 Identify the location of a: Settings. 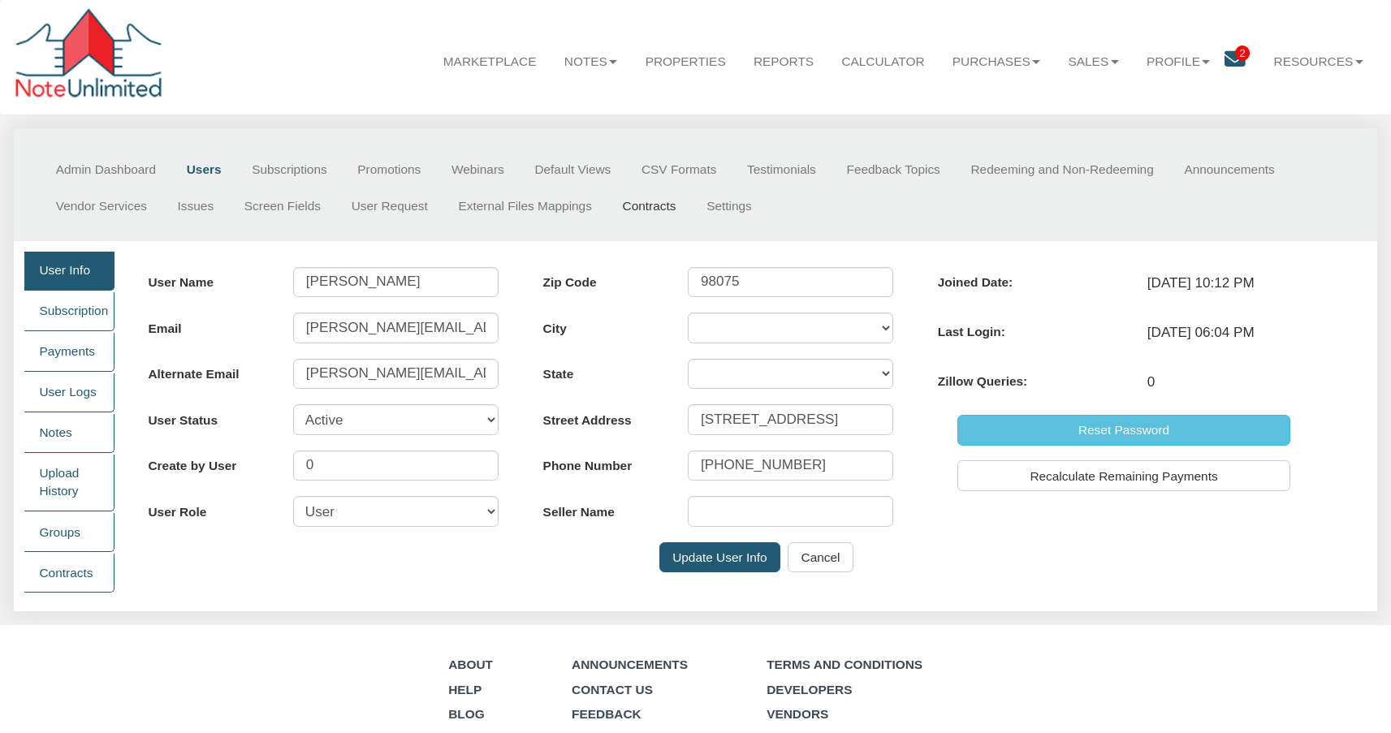
(728, 205).